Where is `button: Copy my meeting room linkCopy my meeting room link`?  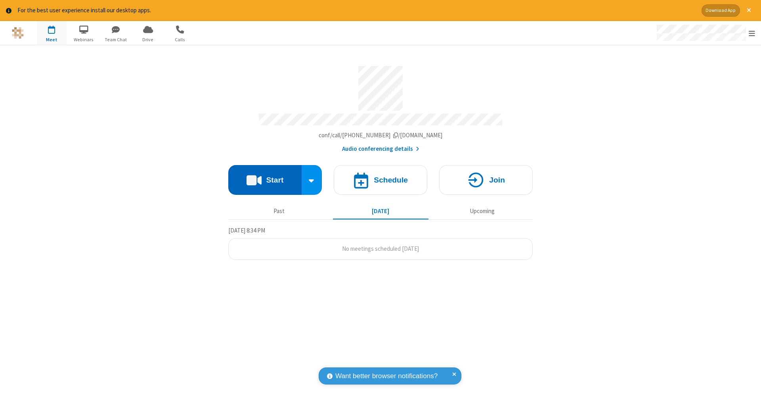
button: Copy my meeting room linkCopy my meeting room link is located at coordinates (381, 135).